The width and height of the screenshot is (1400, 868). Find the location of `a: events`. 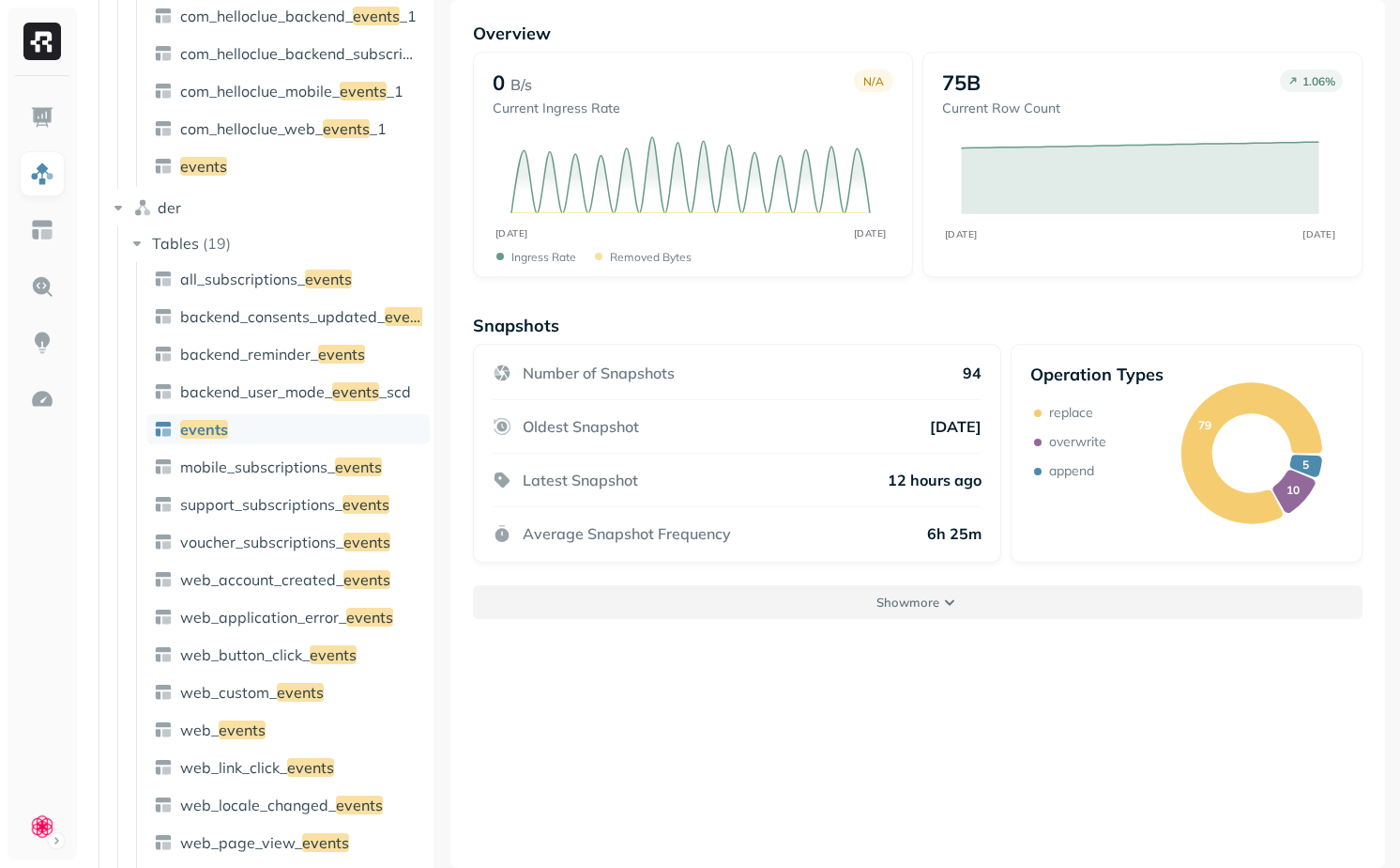

a: events is located at coordinates (288, 429).